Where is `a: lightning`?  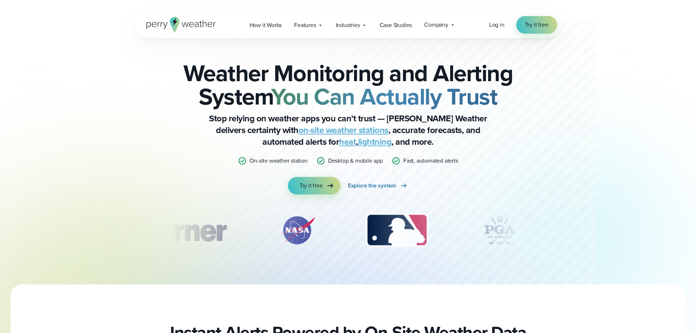
a: lightning is located at coordinates (375, 142).